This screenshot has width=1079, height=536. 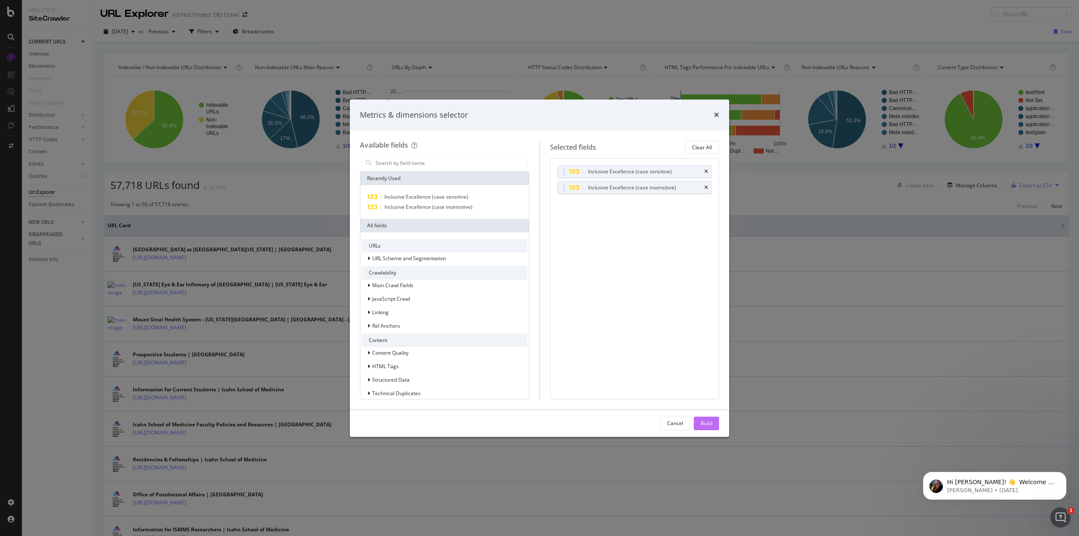 I want to click on span: HTML Tags, so click(x=385, y=366).